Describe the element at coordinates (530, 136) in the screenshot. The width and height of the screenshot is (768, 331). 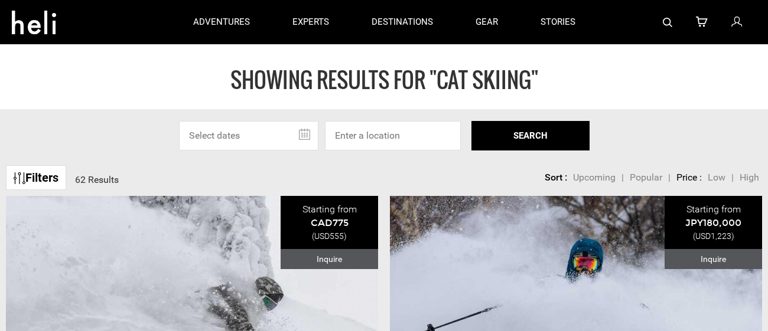
I see `button: SEARCH` at that location.